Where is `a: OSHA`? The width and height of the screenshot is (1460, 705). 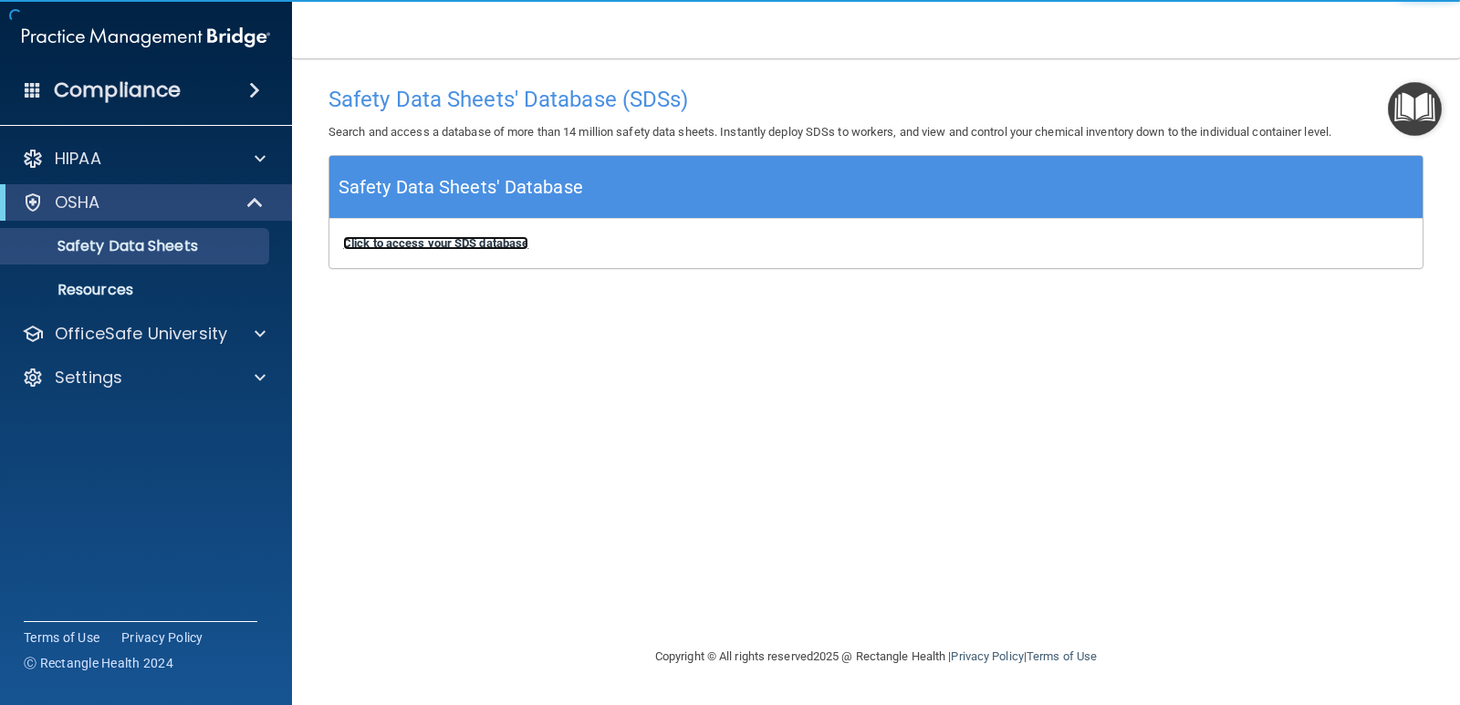 a: OSHA is located at coordinates (143, 203).